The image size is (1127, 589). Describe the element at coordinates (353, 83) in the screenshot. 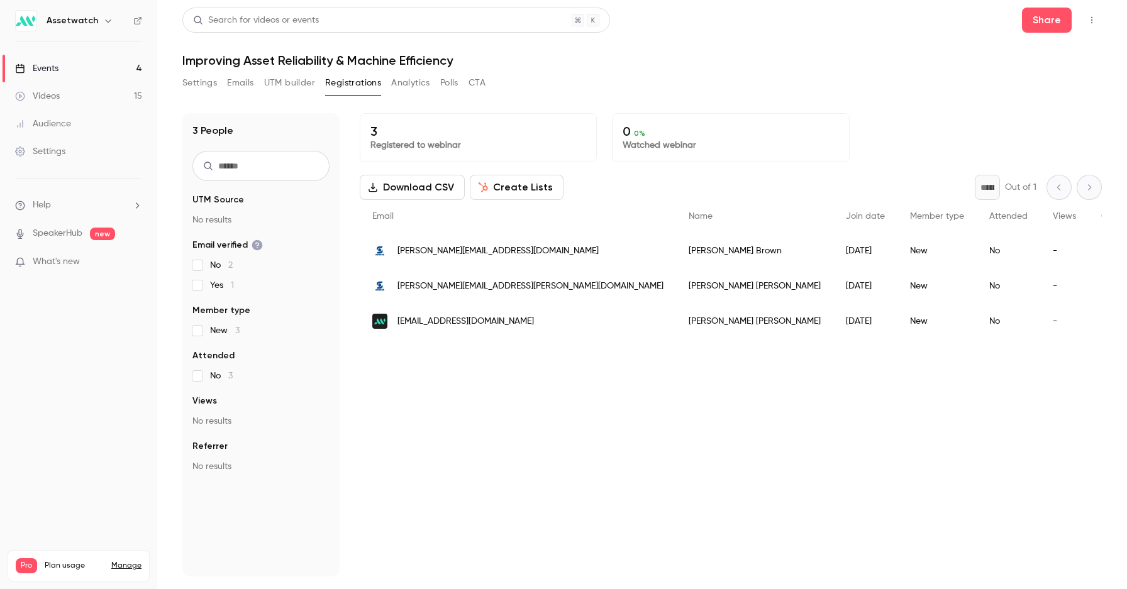

I see `button: Registrations` at that location.